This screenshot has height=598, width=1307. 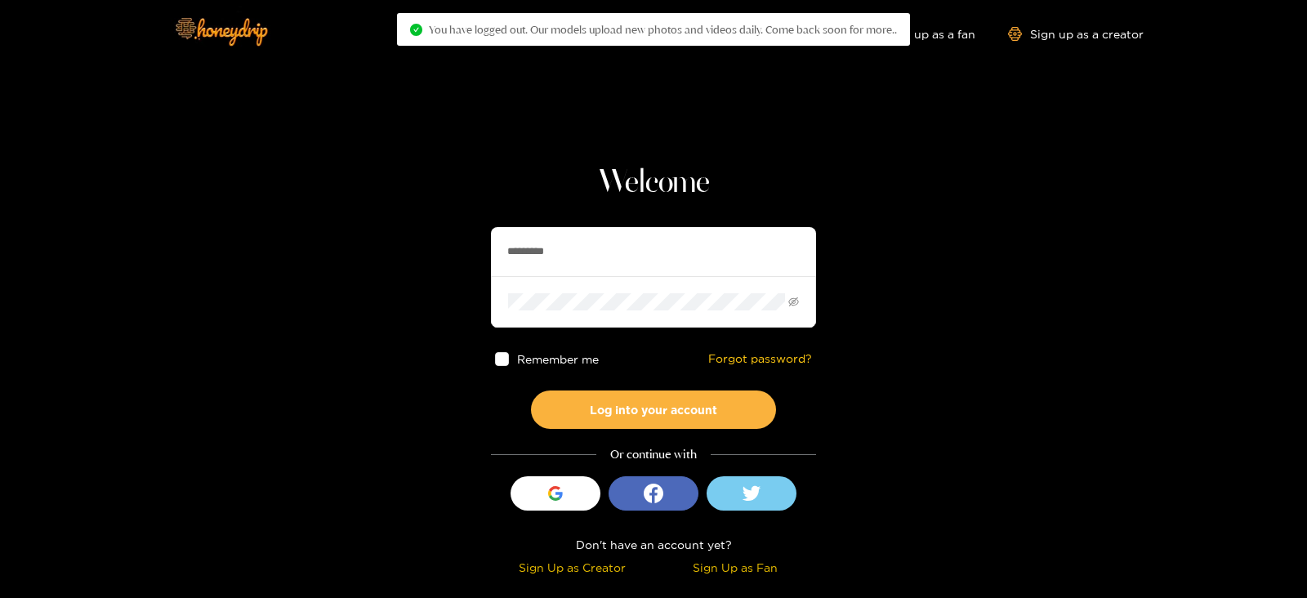 What do you see at coordinates (663, 29) in the screenshot?
I see `span: You have logged out. Our models upload new photos and videos daily. Come back soon for more..` at bounding box center [663, 29].